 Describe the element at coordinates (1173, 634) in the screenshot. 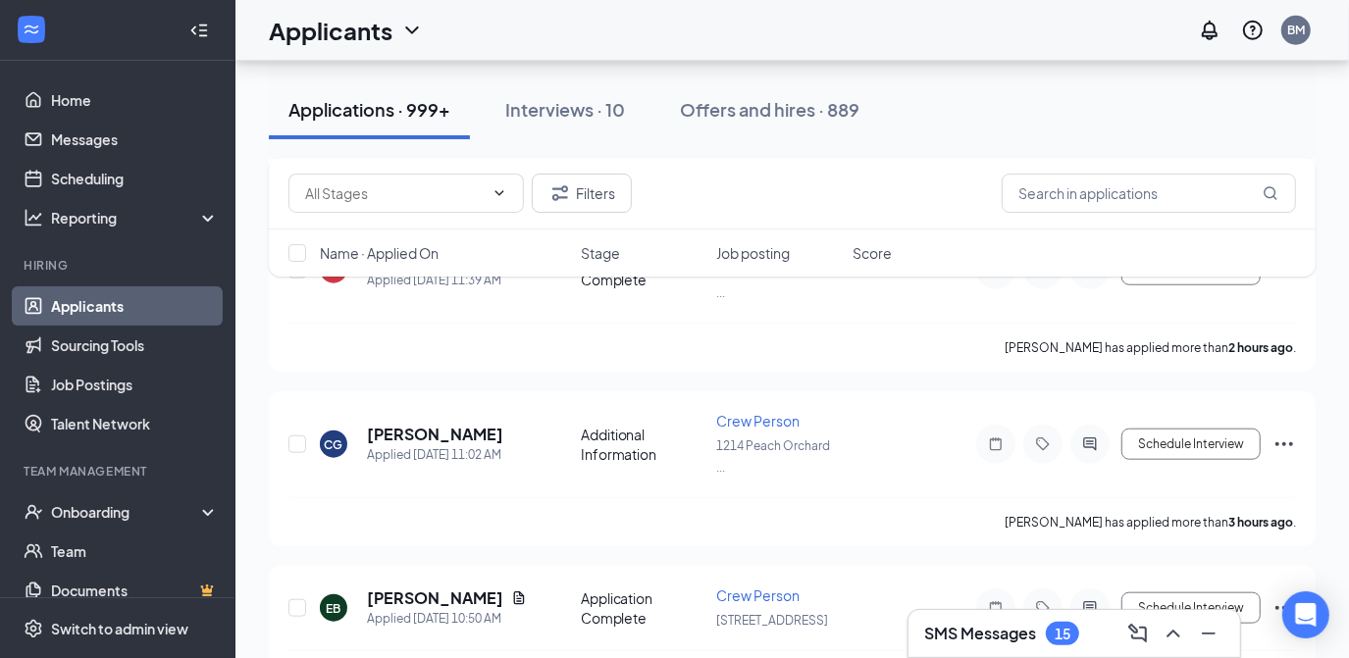

I see `button: ChevronUp` at that location.